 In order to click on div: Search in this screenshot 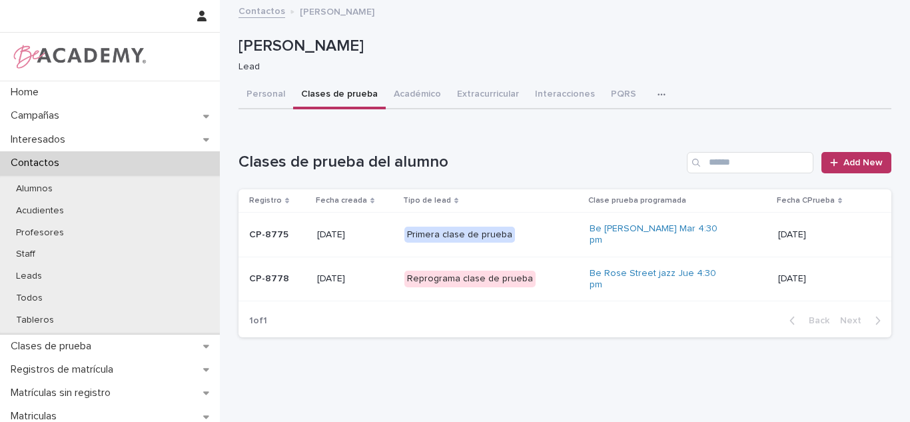, I will do `click(750, 163)`.